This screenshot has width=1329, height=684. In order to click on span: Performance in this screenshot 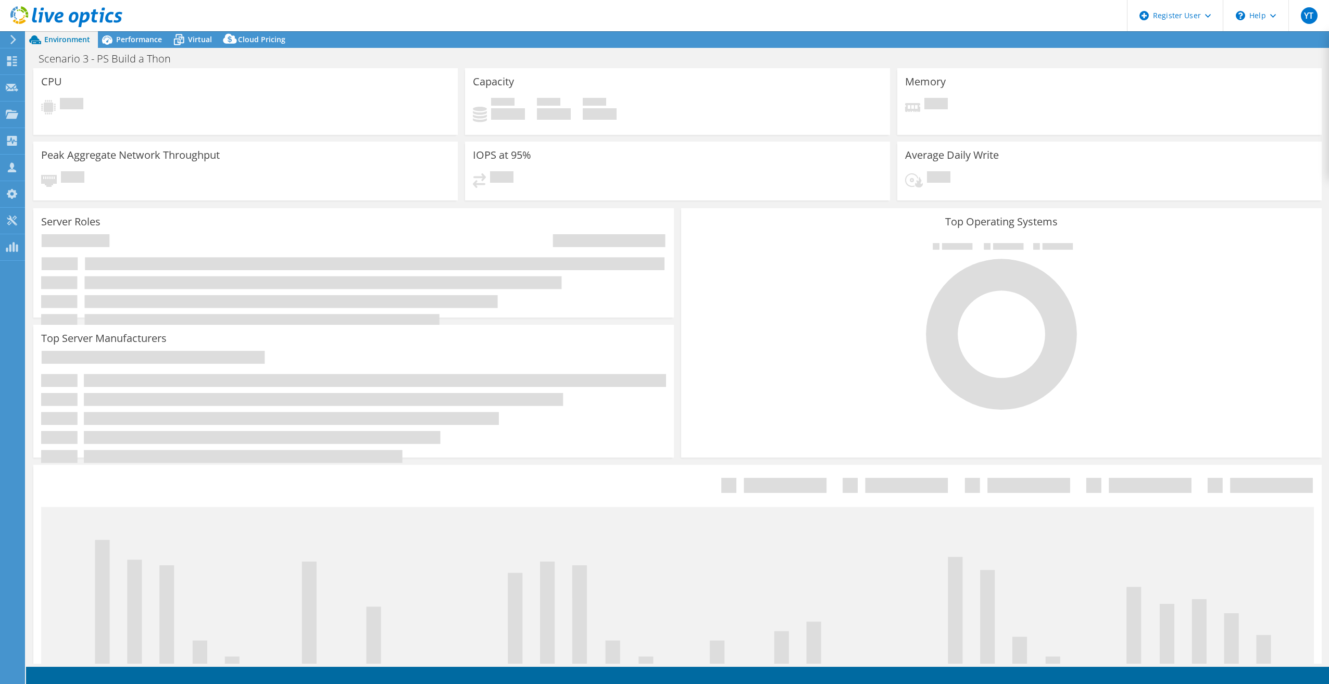, I will do `click(139, 39)`.